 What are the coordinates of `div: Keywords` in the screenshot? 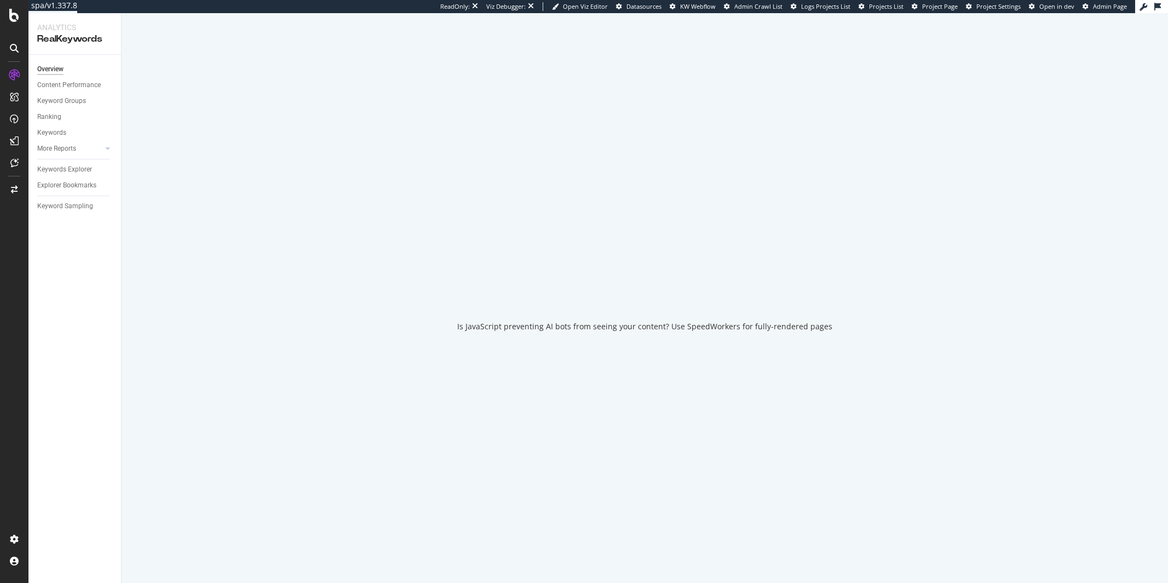 It's located at (51, 133).